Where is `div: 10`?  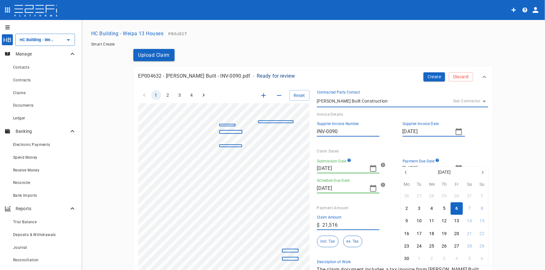
div: 10 is located at coordinates (419, 221).